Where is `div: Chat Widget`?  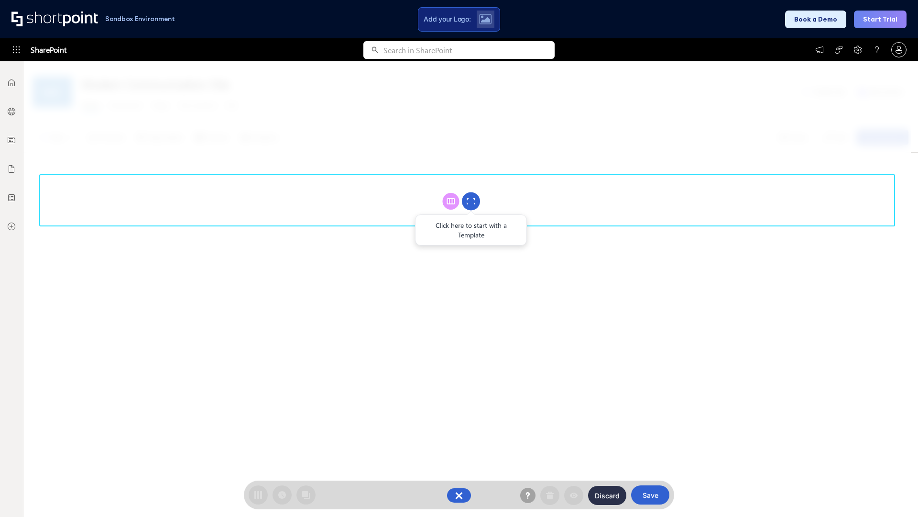 div: Chat Widget is located at coordinates (894, 494).